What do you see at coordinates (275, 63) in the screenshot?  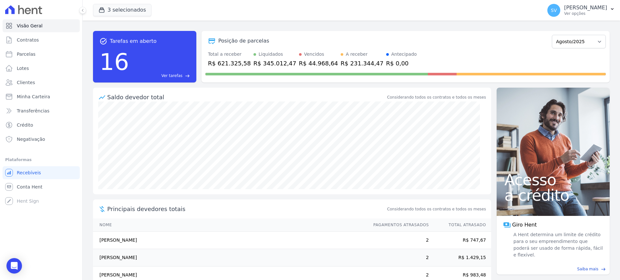 I see `div: R$ 345.012,47` at bounding box center [275, 63].